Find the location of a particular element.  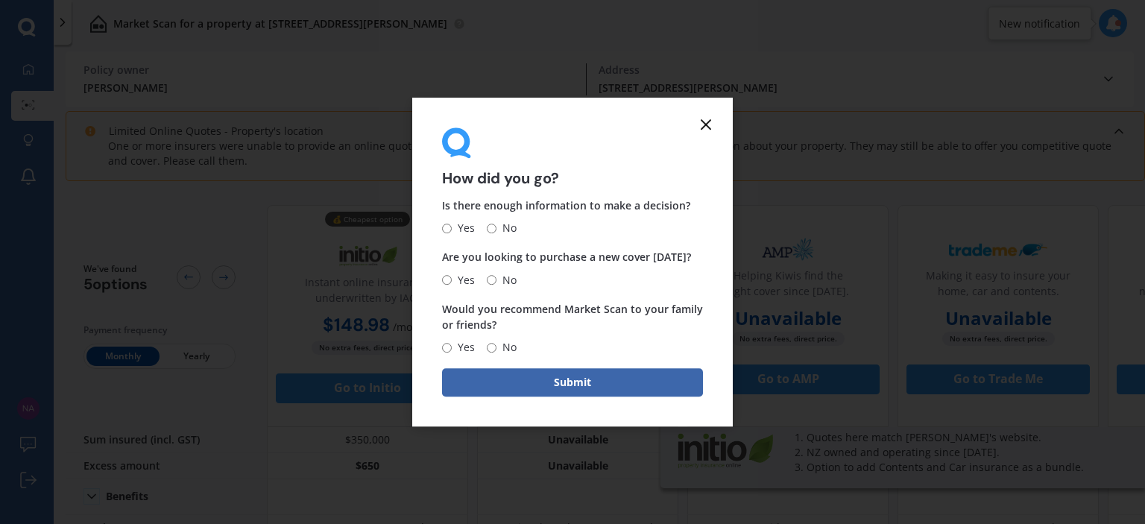

span: Is there enough information to make a decision? is located at coordinates (566, 206).